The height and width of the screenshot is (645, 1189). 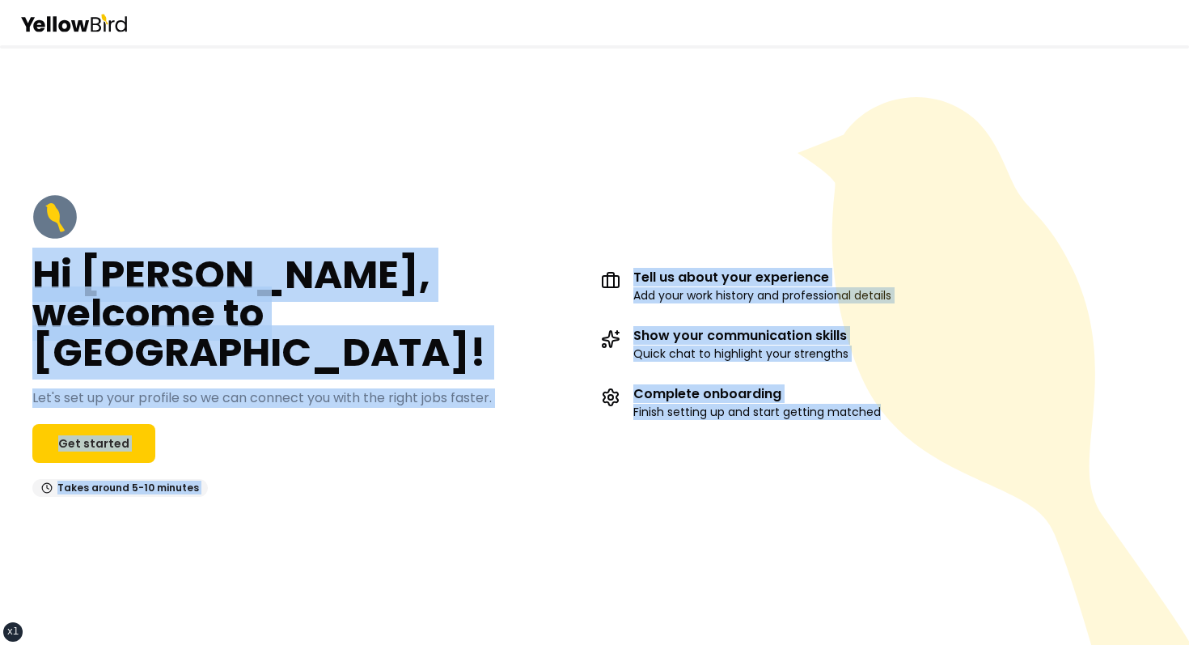 What do you see at coordinates (757, 394) in the screenshot?
I see `h3: Complete onboarding` at bounding box center [757, 394].